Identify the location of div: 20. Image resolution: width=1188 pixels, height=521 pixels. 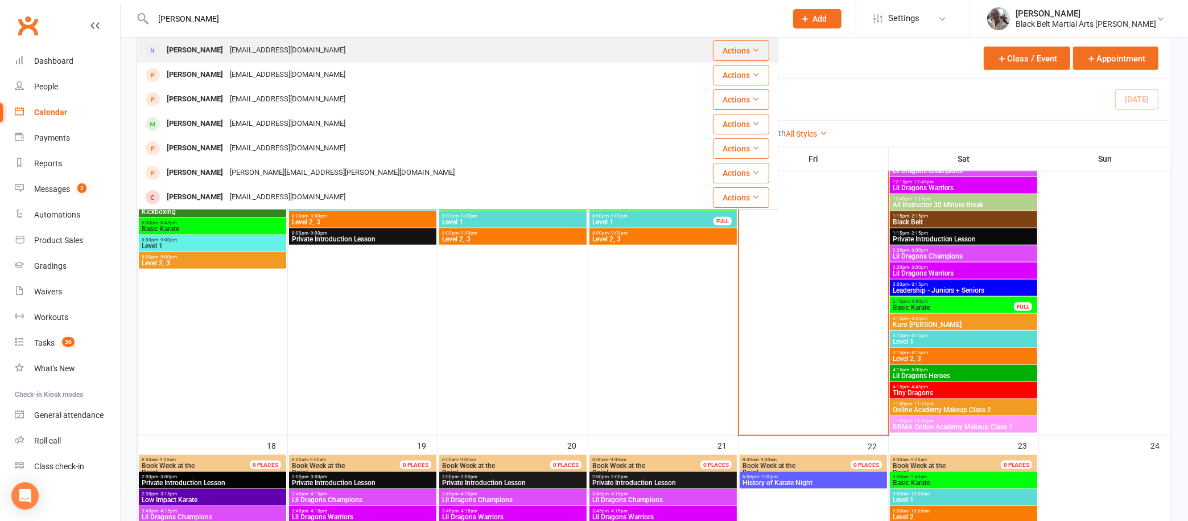
(578, 444).